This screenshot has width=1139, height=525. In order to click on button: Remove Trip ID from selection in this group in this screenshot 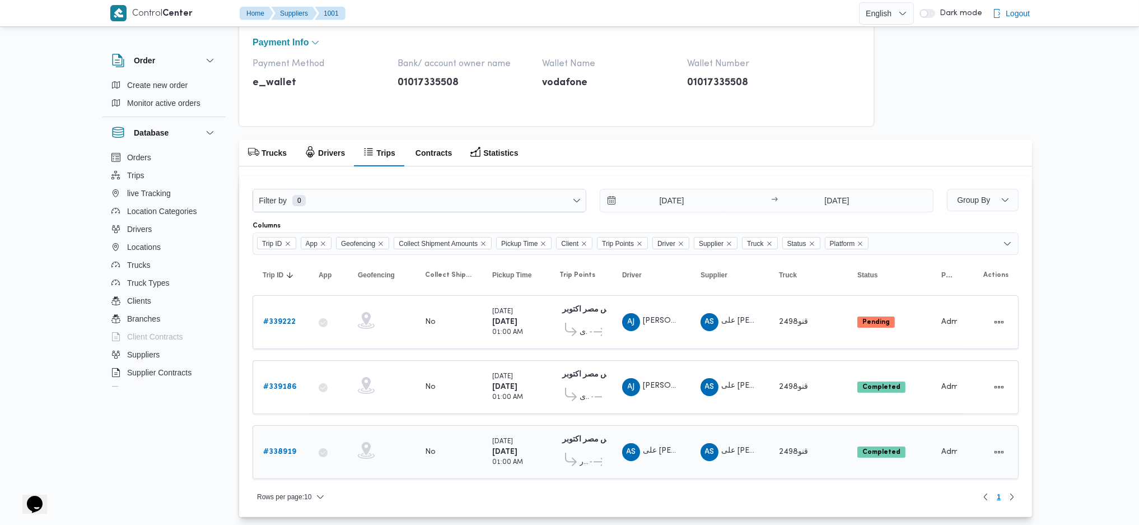, I will do `click(288, 244)`.